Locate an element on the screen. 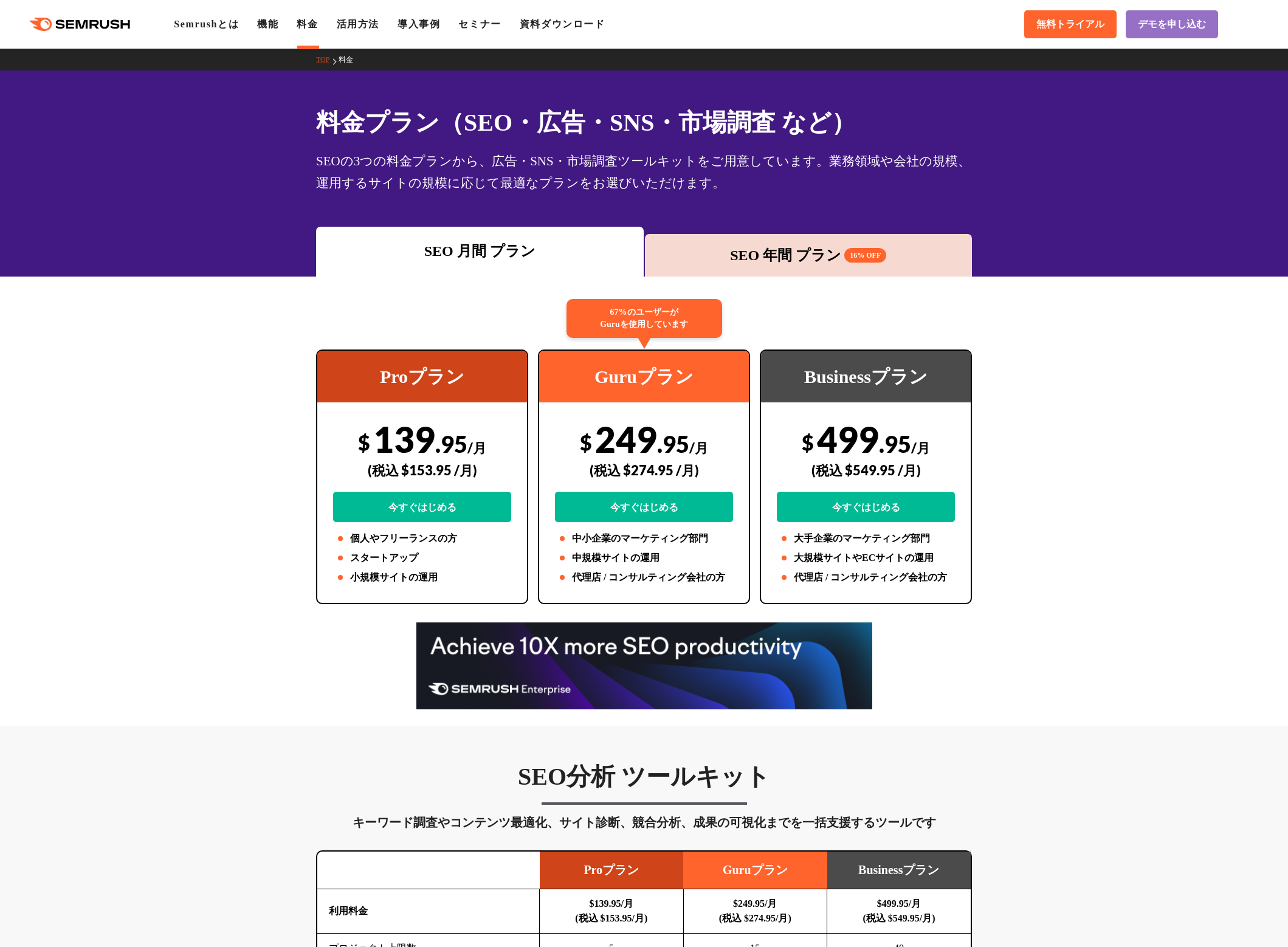  div: 139 is located at coordinates (422, 470).